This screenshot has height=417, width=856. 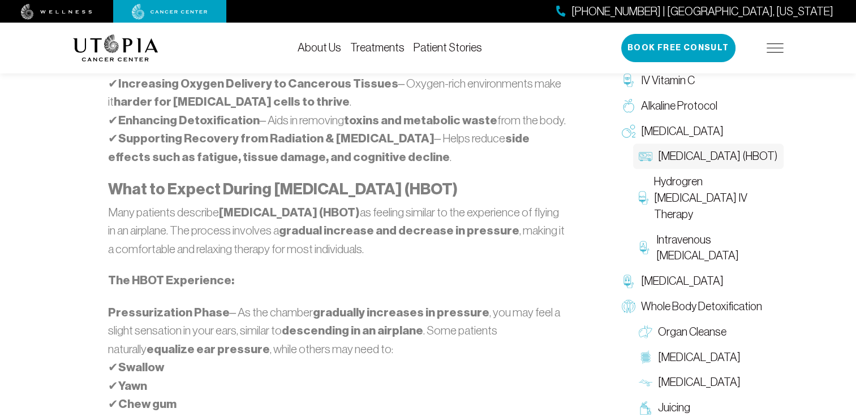 What do you see at coordinates (643, 198) in the screenshot?
I see `img: Hydrogren Peroxide IV Therapy` at bounding box center [643, 198].